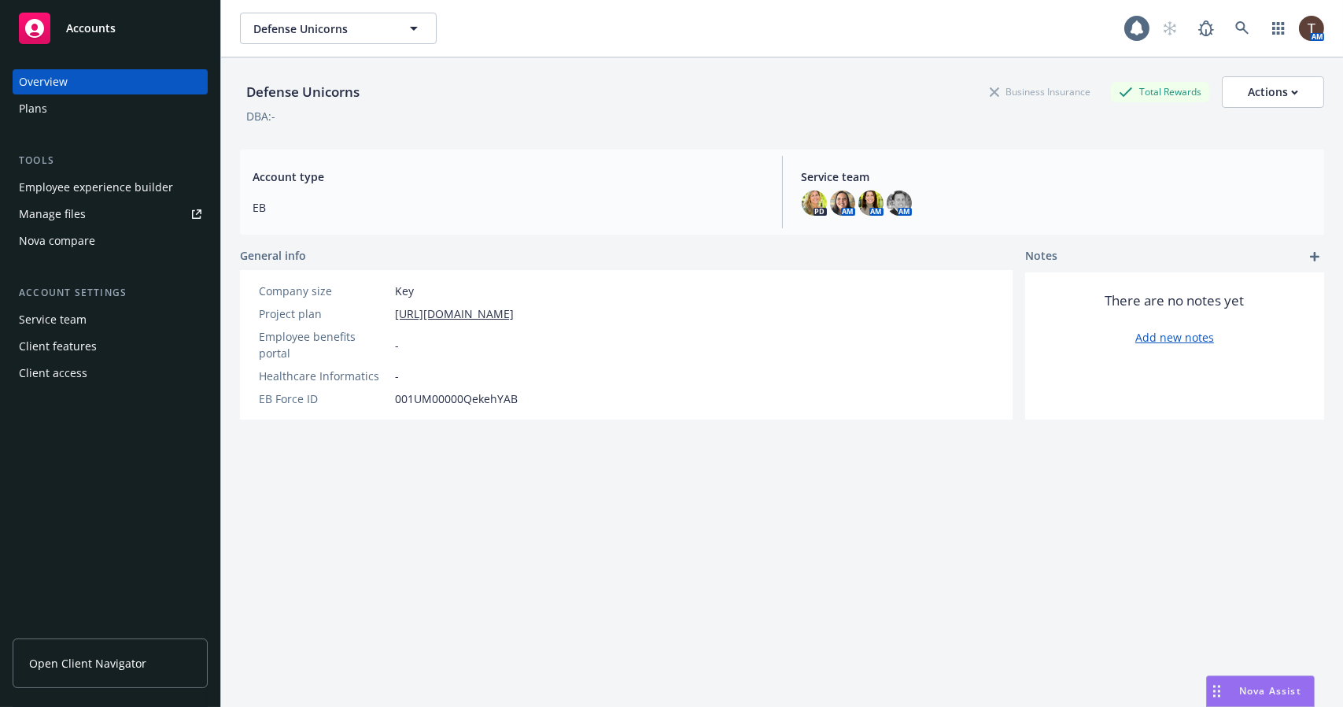 The width and height of the screenshot is (1343, 707). Describe the element at coordinates (87, 663) in the screenshot. I see `span: Open Client Navigator` at that location.